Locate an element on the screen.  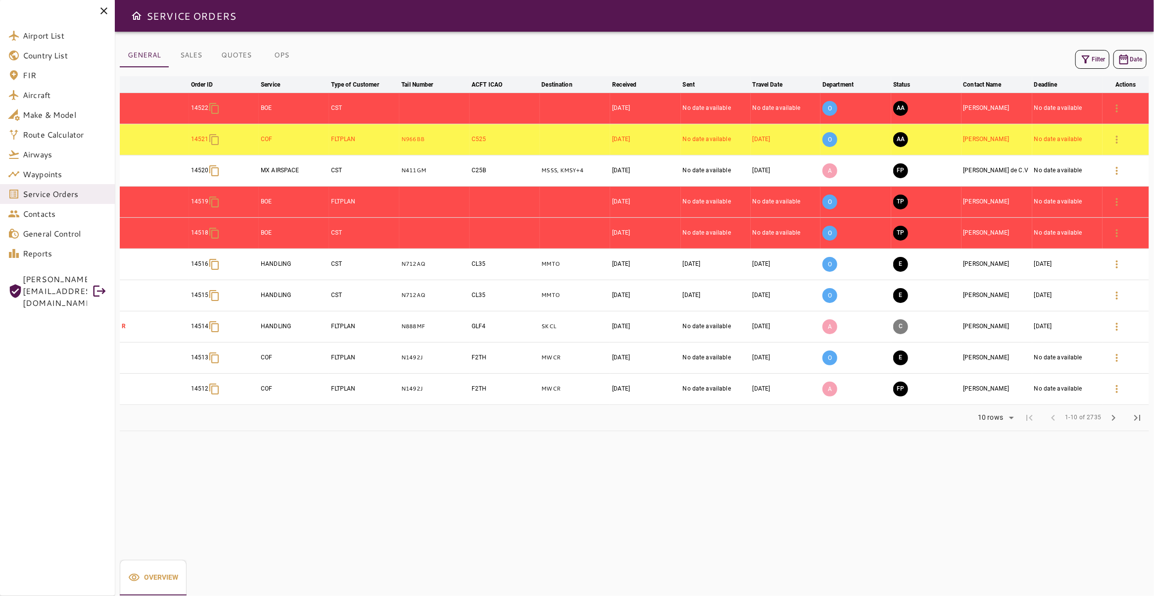
td: COF is located at coordinates (294, 388).